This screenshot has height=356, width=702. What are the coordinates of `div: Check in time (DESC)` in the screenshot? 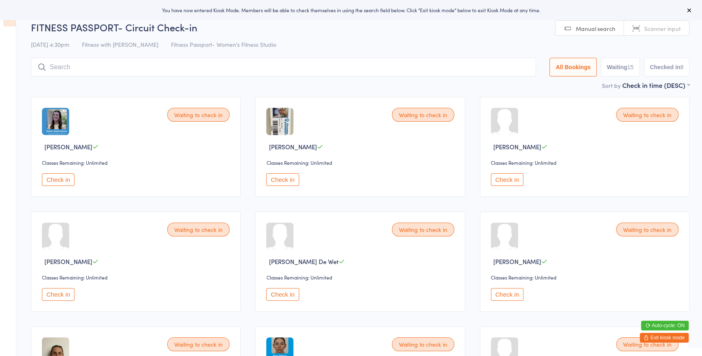 It's located at (656, 85).